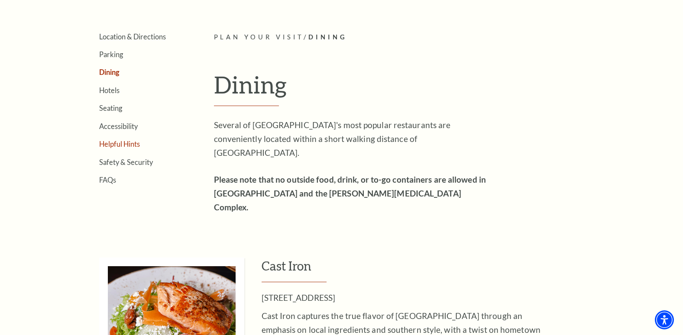 The image size is (683, 335). What do you see at coordinates (109, 72) in the screenshot?
I see `a: Dining` at bounding box center [109, 72].